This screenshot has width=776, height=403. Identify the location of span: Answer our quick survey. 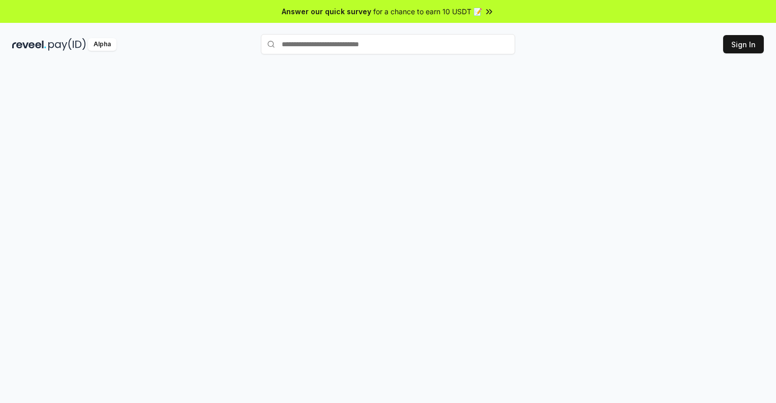
(327, 11).